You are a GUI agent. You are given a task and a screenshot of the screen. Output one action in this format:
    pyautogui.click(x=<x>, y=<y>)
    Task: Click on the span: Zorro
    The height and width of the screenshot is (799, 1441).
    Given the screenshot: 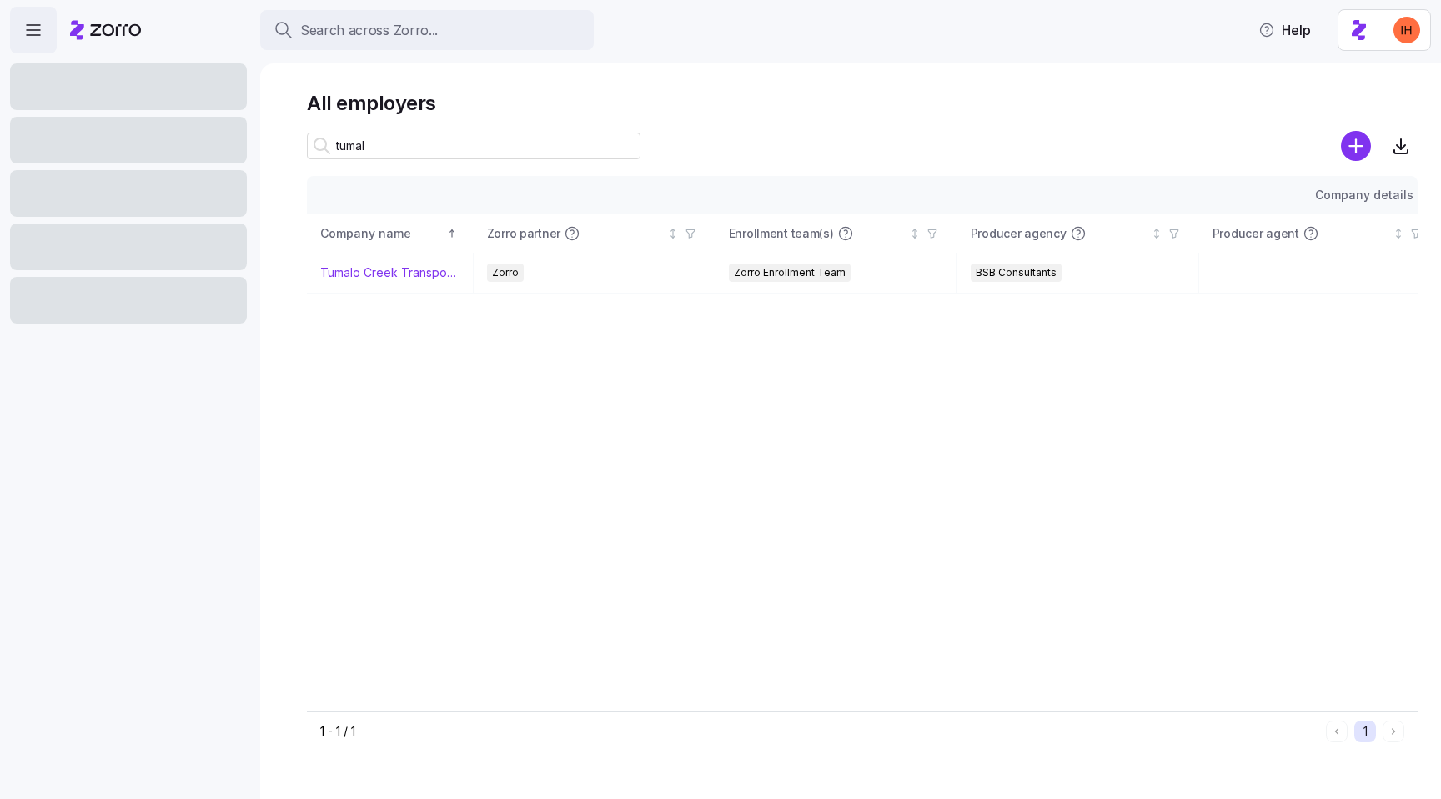 What is the action you would take?
    pyautogui.click(x=505, y=273)
    